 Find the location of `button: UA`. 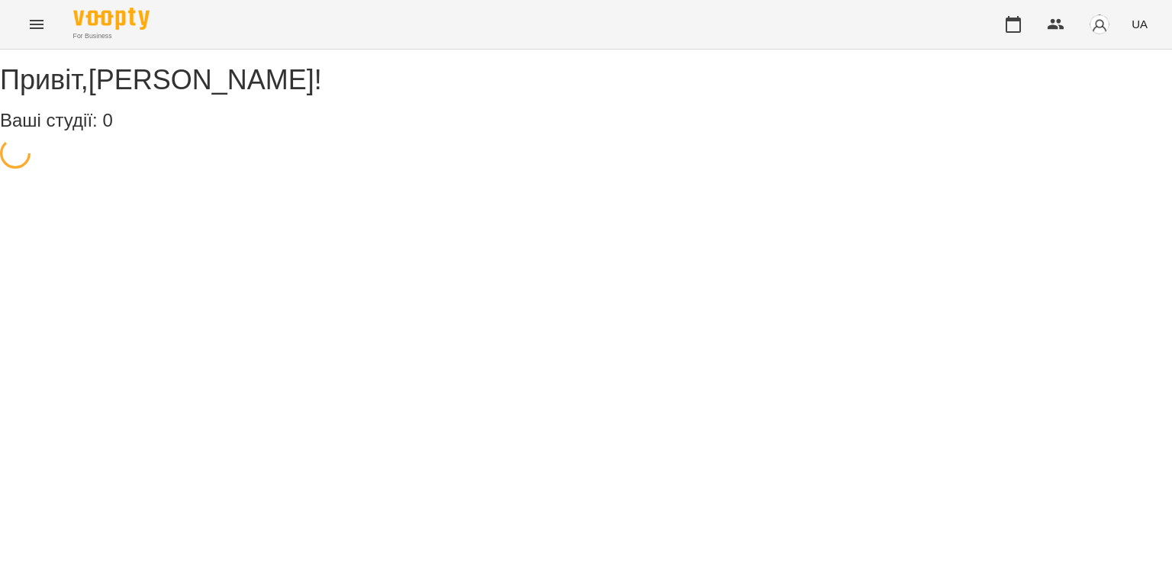

button: UA is located at coordinates (1139, 24).